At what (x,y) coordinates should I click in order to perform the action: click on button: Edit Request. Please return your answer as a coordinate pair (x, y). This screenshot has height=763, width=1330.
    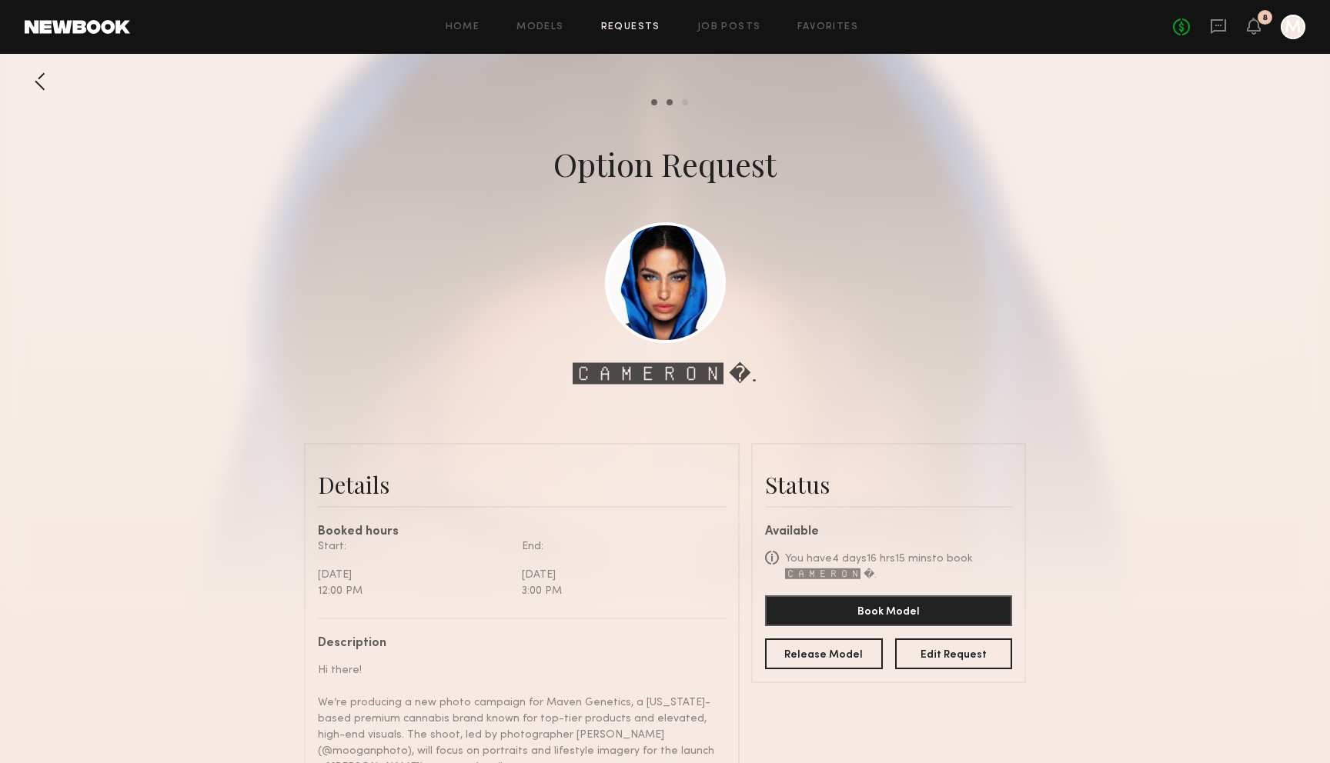
    Looking at the image, I should click on (953, 654).